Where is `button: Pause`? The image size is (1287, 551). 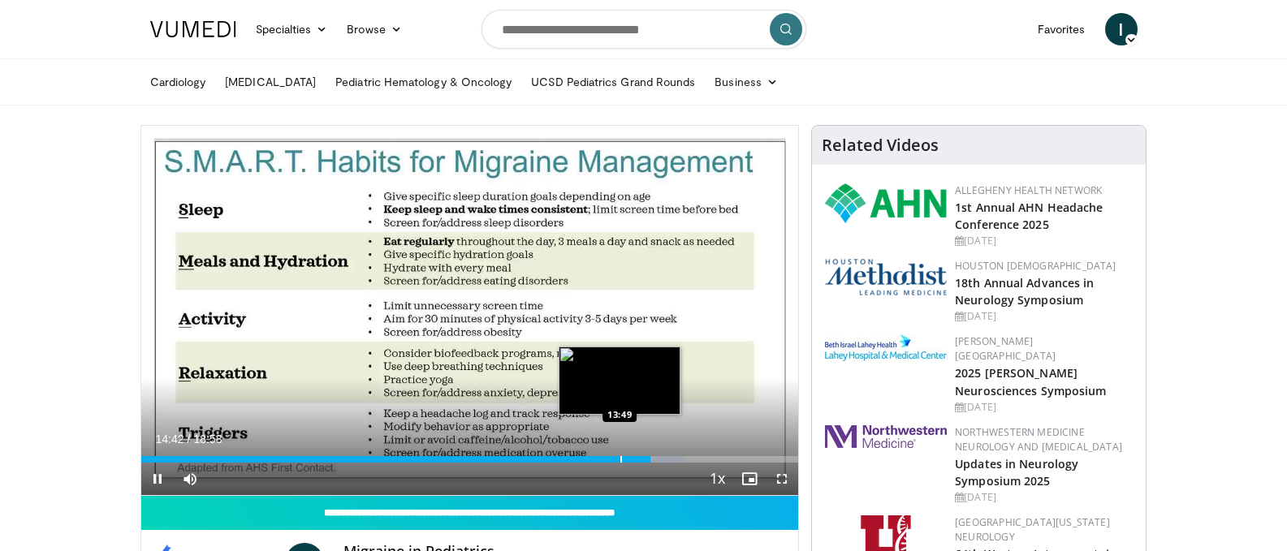
button: Pause is located at coordinates (158, 479).